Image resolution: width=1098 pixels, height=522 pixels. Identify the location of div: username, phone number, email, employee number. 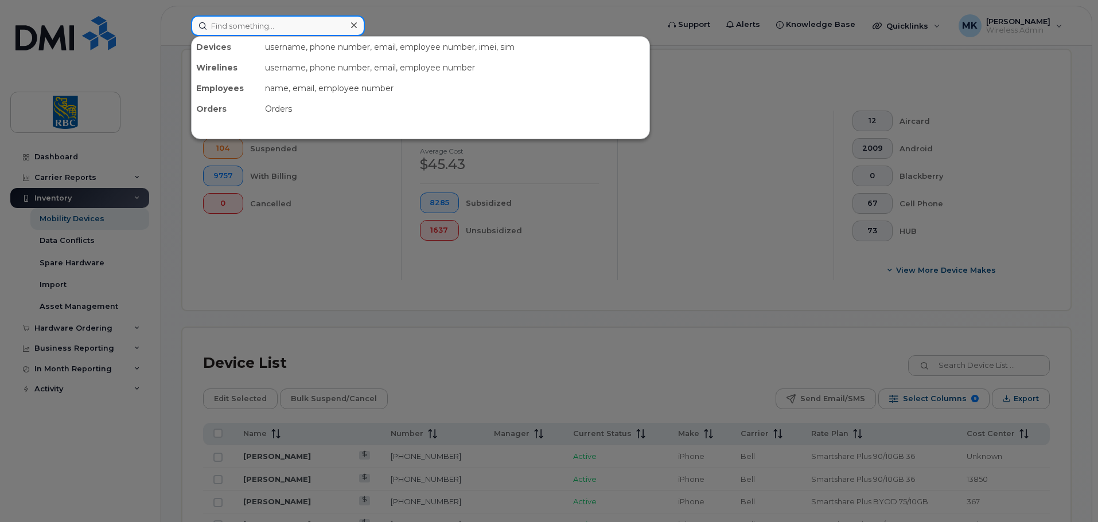
(455, 68).